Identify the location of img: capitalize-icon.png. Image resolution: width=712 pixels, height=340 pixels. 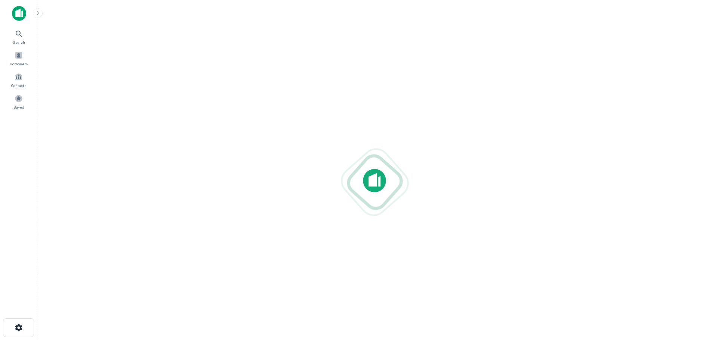
(19, 13).